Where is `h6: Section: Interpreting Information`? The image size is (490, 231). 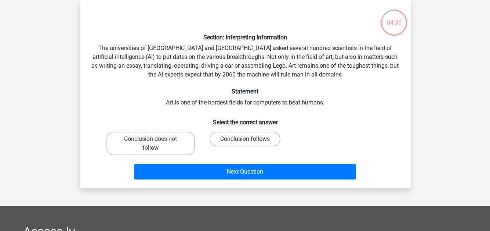 h6: Section: Interpreting Information is located at coordinates (245, 37).